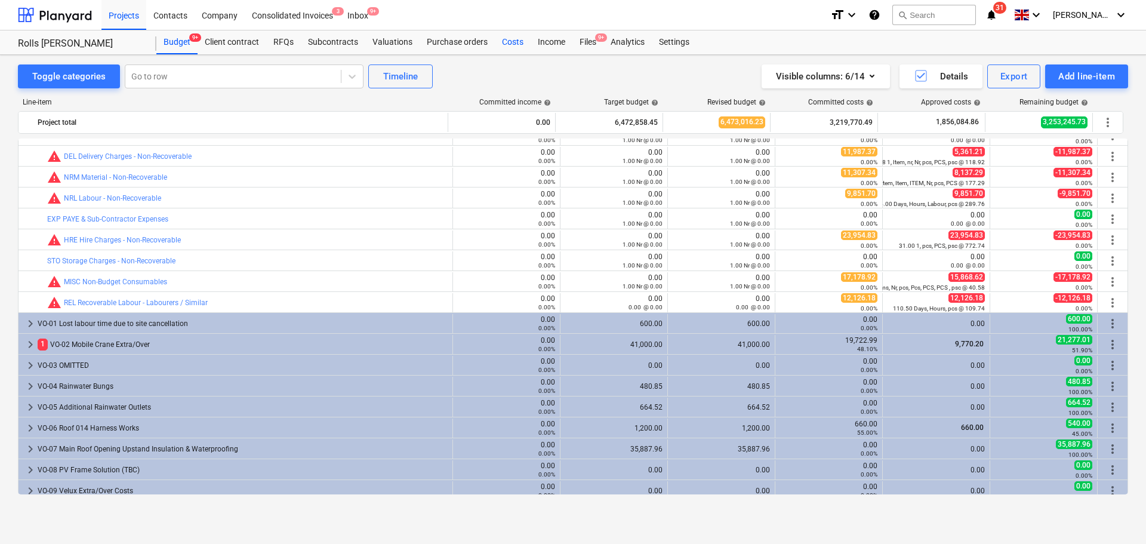 The width and height of the screenshot is (1146, 544). Describe the element at coordinates (1073, 298) in the screenshot. I see `span: -12,126.18` at that location.